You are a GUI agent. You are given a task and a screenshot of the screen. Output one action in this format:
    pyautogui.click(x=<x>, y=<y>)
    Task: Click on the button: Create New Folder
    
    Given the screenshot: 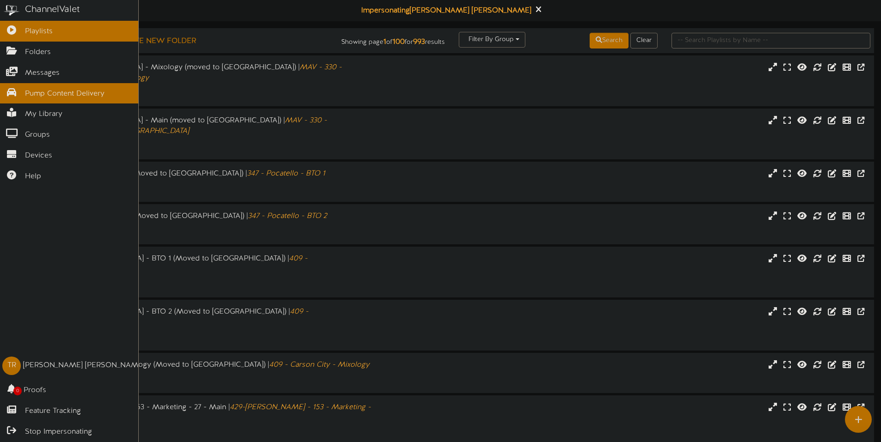 What is the action you would take?
    pyautogui.click(x=153, y=41)
    